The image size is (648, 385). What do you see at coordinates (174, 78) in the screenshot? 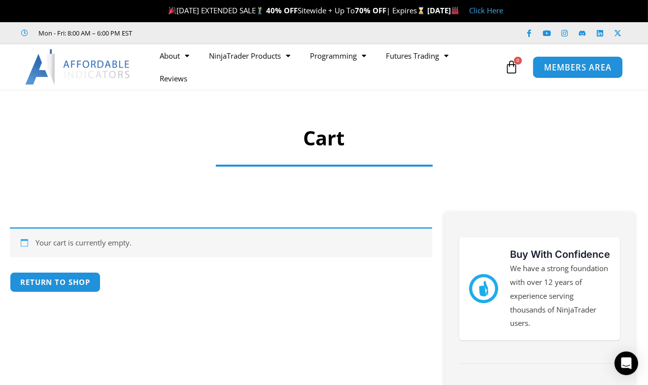
I see `a: Reviews` at bounding box center [174, 78].